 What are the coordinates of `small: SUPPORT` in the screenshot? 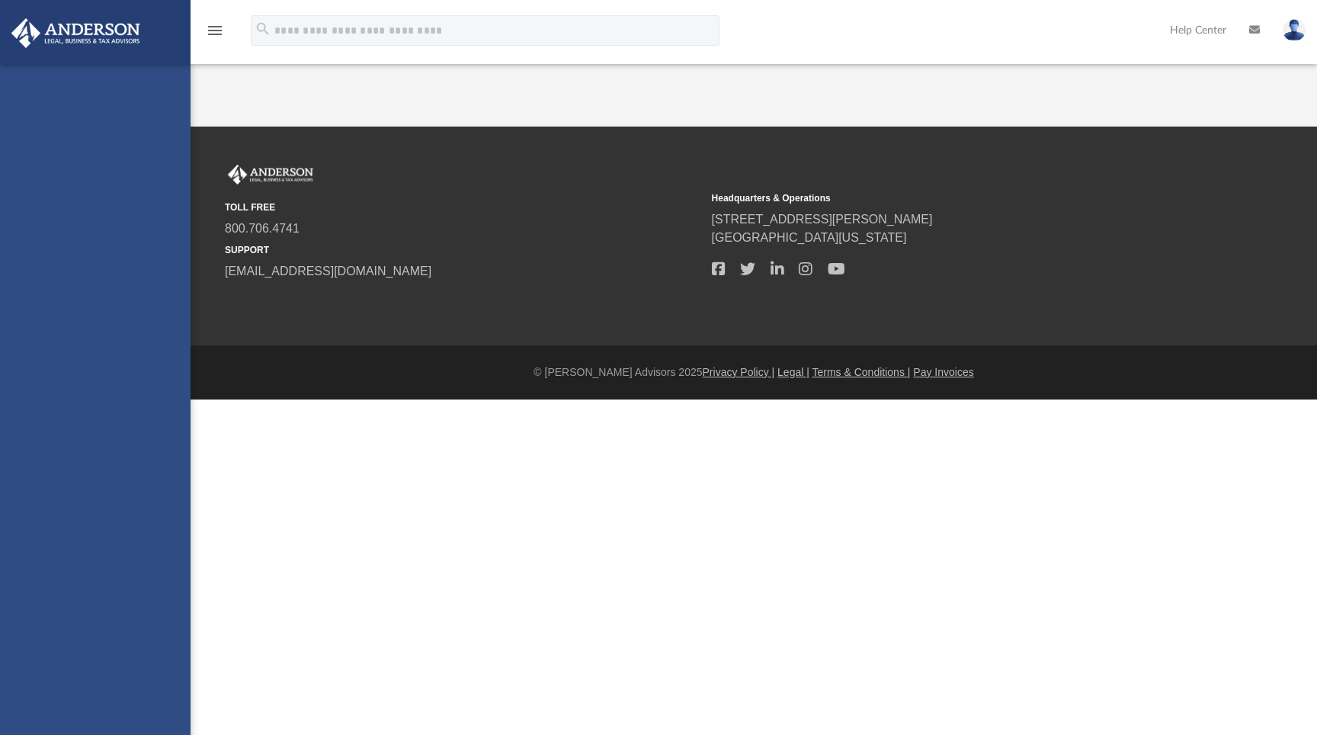 It's located at (463, 250).